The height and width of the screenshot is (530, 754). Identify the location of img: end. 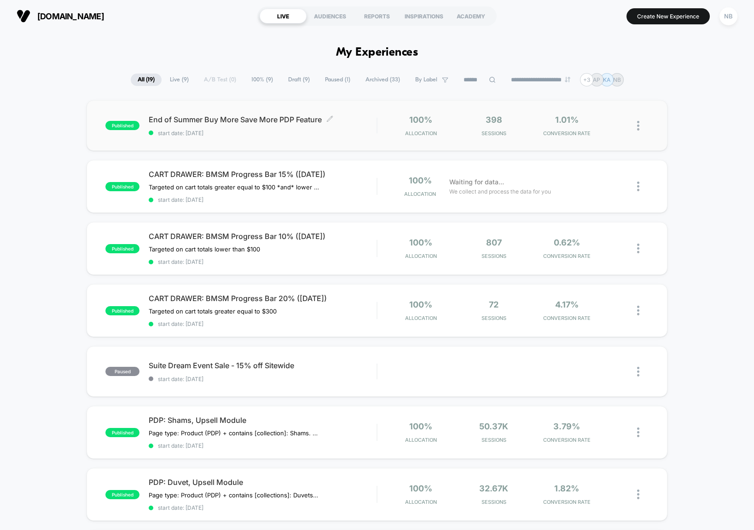
(567, 80).